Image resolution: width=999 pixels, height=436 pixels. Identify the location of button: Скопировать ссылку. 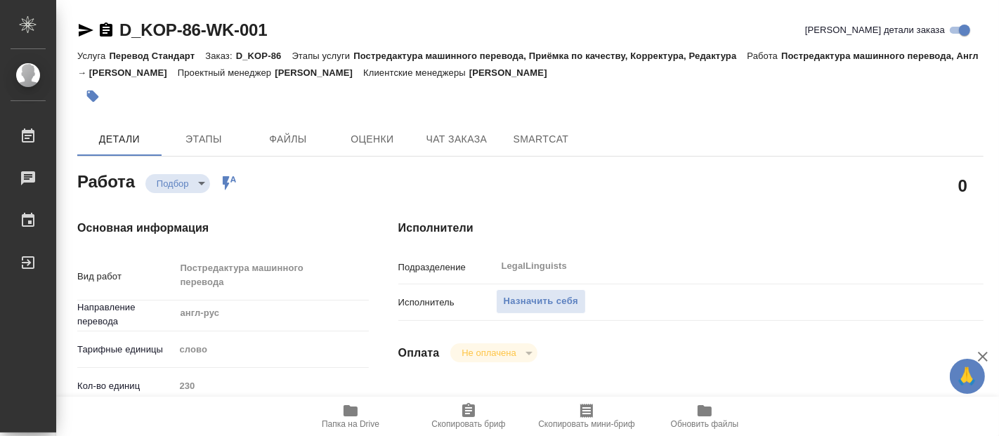
(106, 30).